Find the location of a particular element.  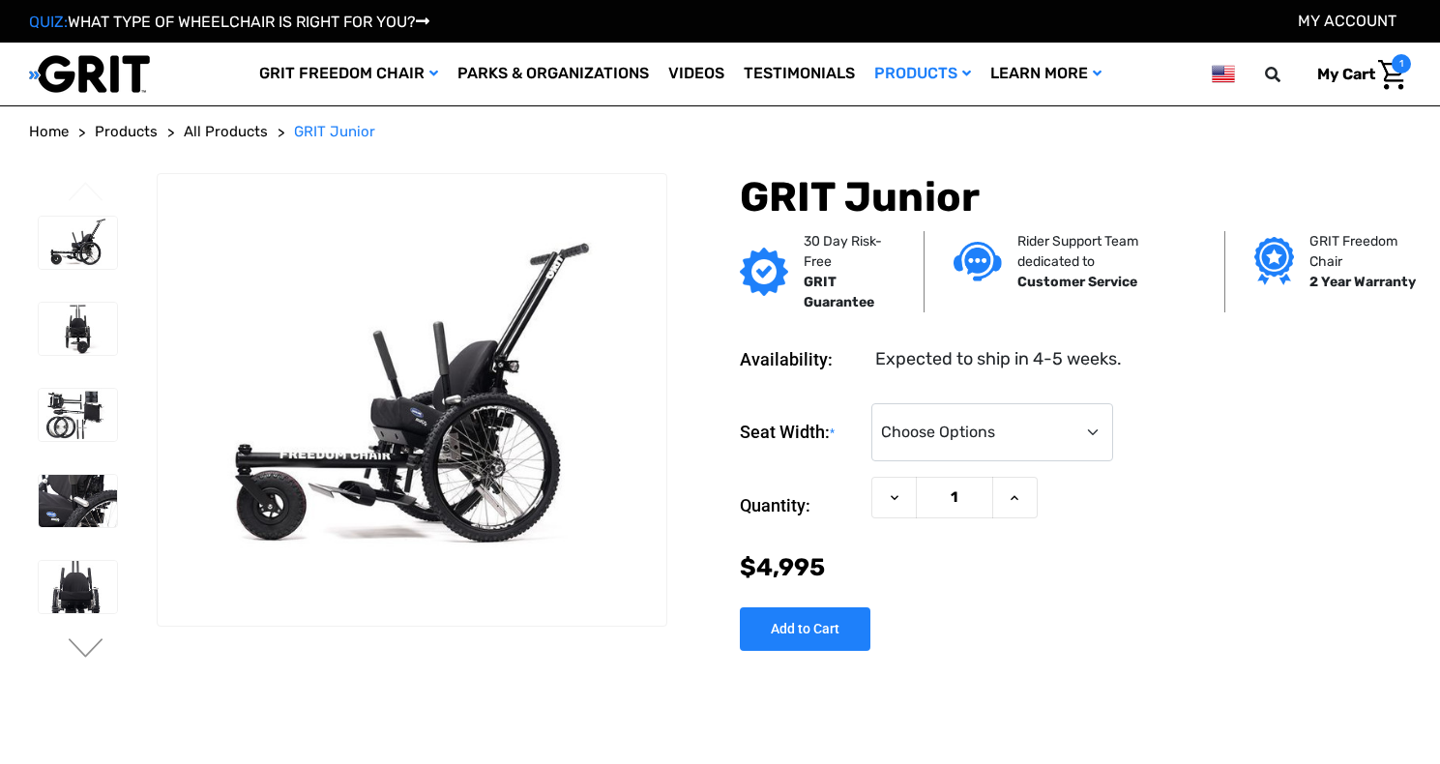

img: GRIT All-Terrain Wheelchair and Mobility Equipment is located at coordinates (89, 73).